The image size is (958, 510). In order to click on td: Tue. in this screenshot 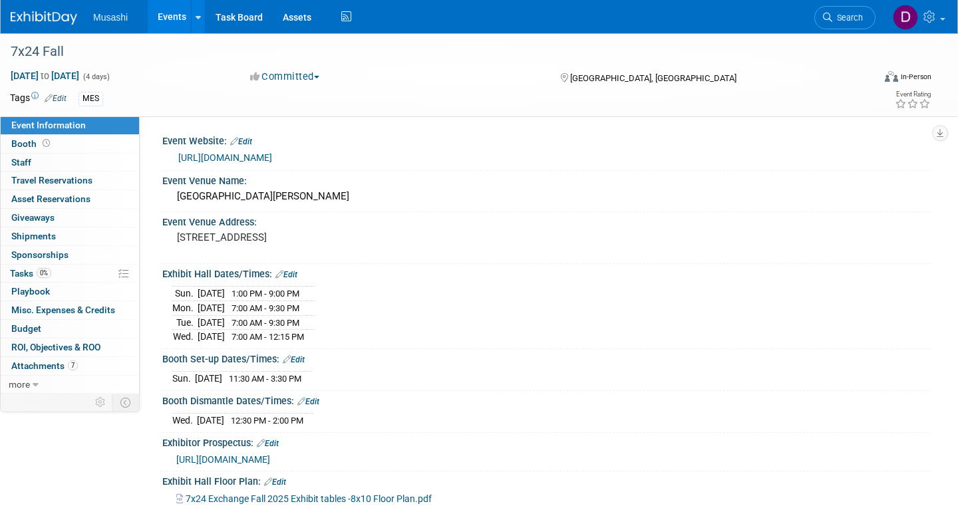, I will do `click(185, 323)`.